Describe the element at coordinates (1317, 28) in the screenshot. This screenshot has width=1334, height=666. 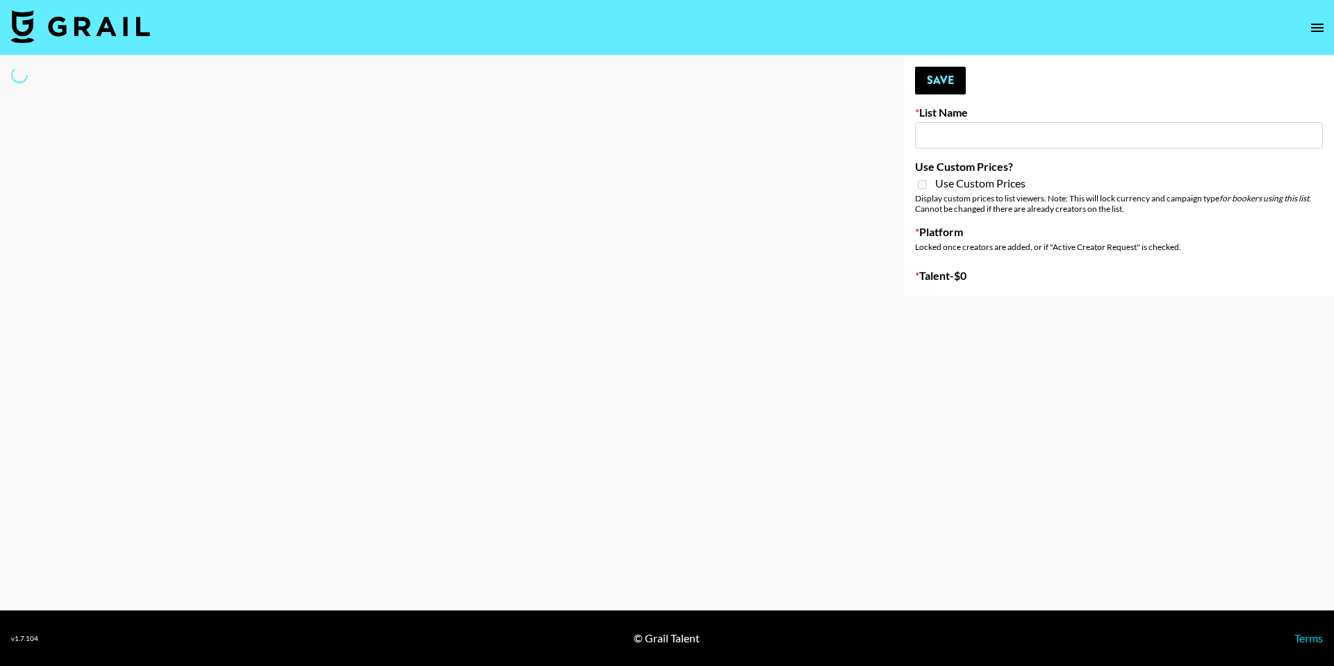
I see `button: open drawer` at that location.